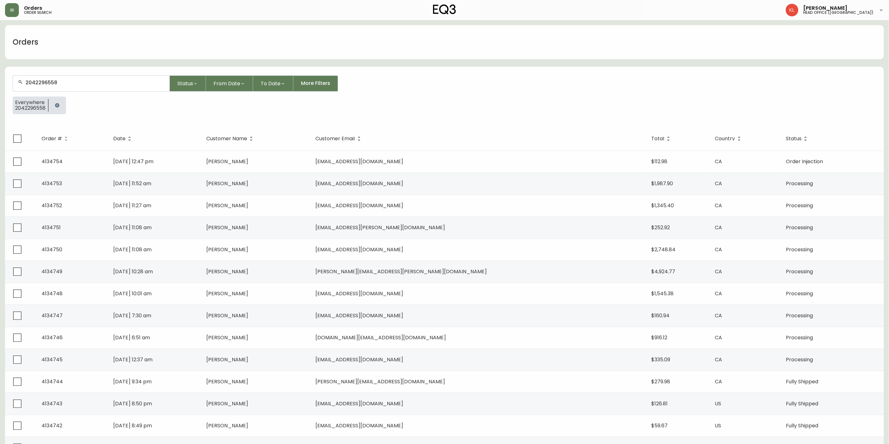 Image resolution: width=889 pixels, height=444 pixels. What do you see at coordinates (661, 315) in the screenshot?
I see `span: $160.94` at bounding box center [661, 315].